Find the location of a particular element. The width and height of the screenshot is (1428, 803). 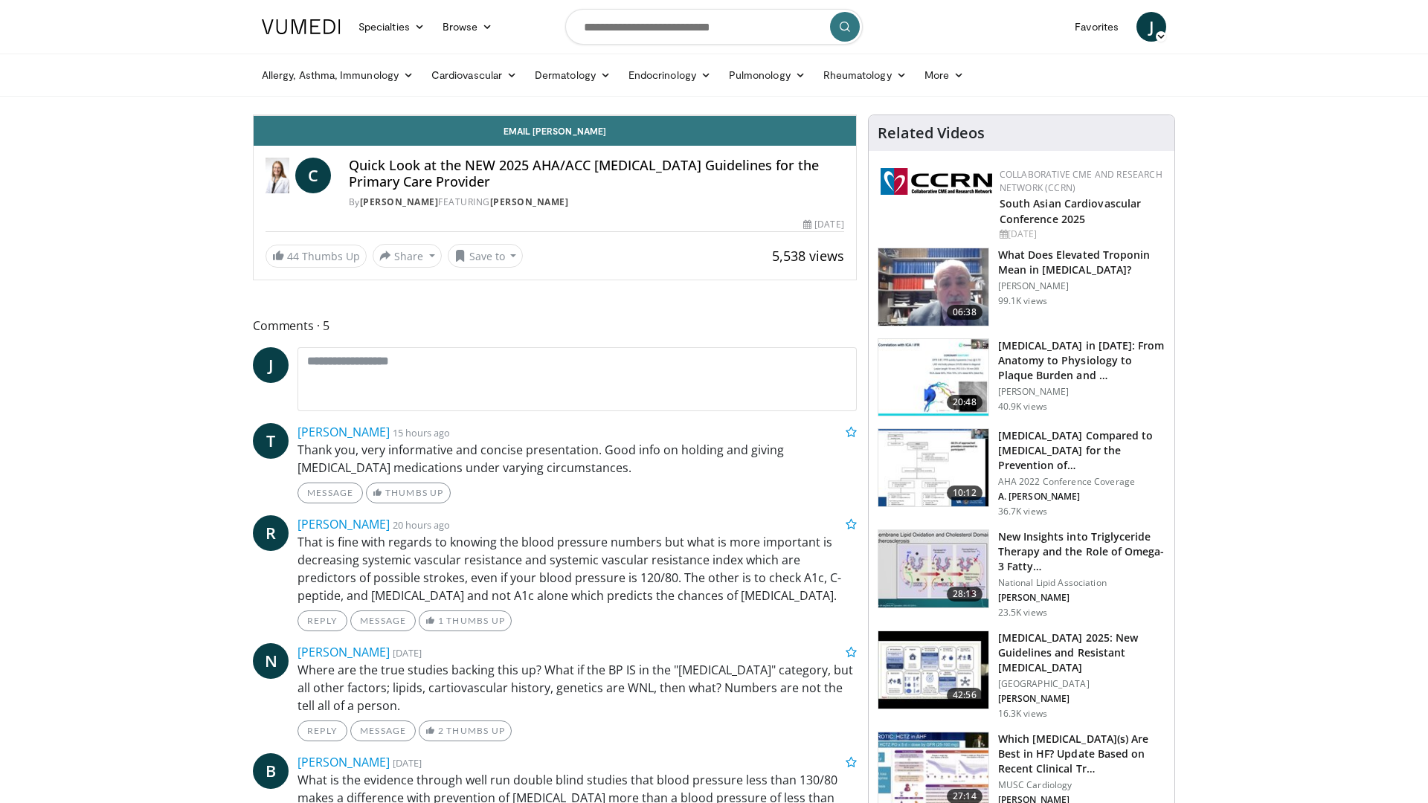

a: 28:13 New Insights into Triglyceride Therapy and the Role of Omega-3 Fatty… National Lipid Associ... is located at coordinates (1021, 574).